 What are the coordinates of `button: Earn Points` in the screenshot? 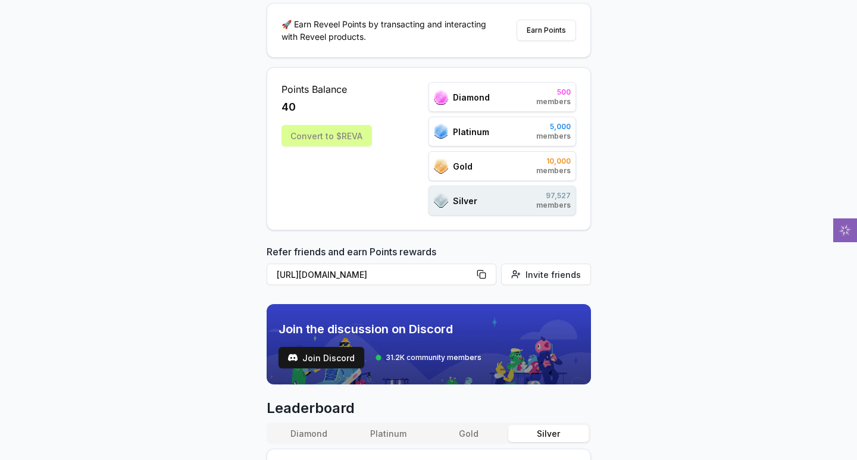 It's located at (546, 30).